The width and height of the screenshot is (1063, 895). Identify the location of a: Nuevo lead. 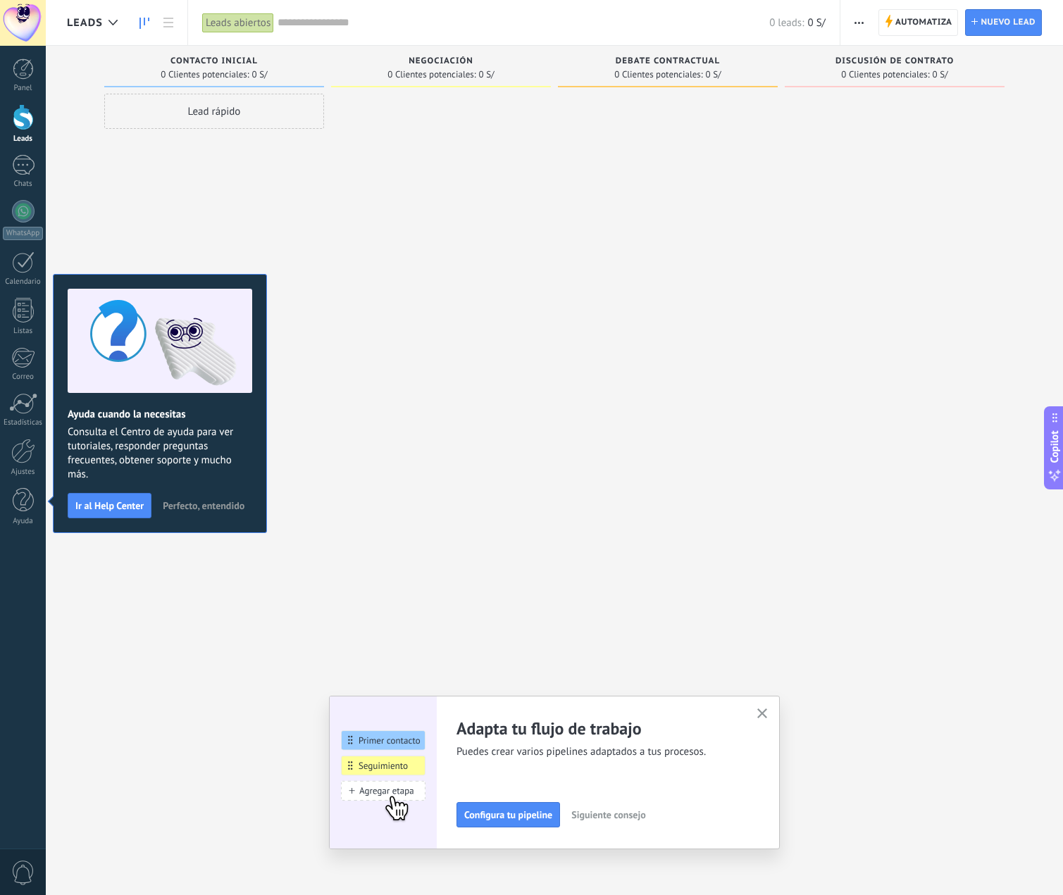
(1003, 23).